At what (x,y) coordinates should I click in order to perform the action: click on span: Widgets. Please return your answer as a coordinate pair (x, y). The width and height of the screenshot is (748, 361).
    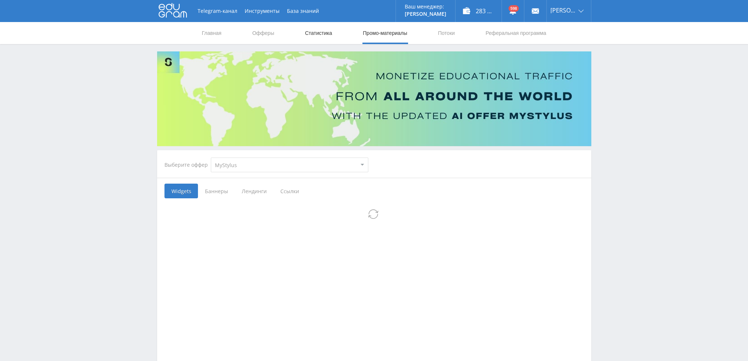
    Looking at the image, I should click on (181, 191).